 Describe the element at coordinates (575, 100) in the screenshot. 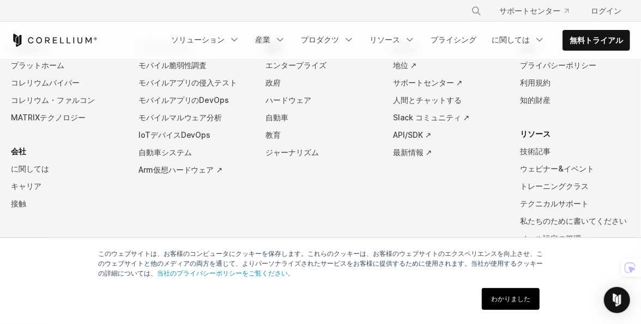

I see `a: 知的財産` at that location.